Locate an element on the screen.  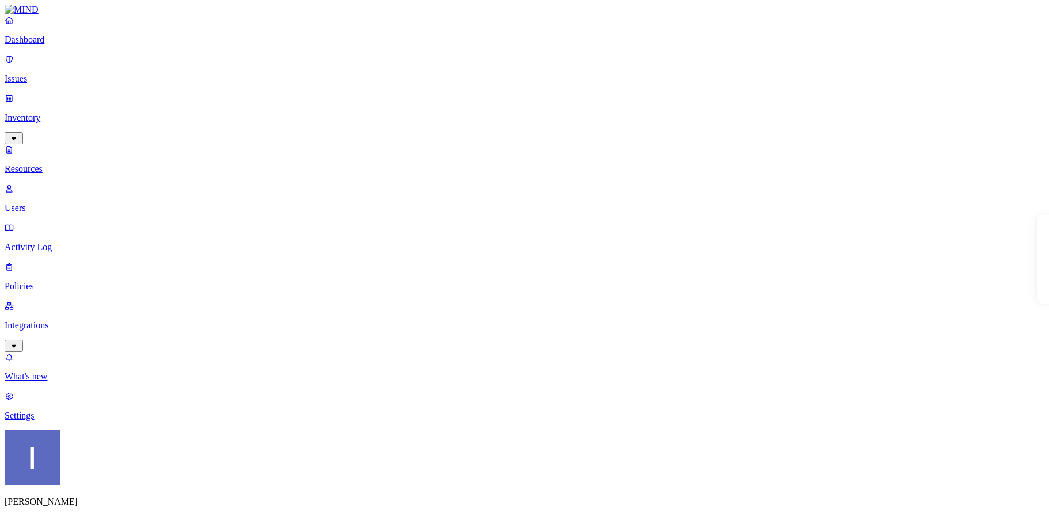
p: Policies is located at coordinates (524, 286).